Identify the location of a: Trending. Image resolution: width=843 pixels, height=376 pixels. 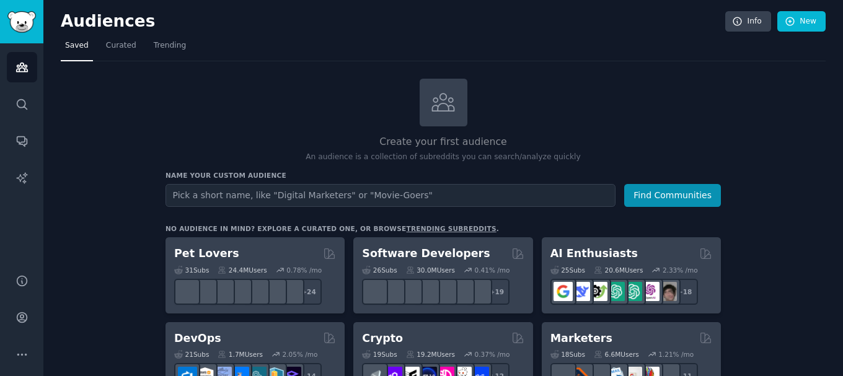
(170, 48).